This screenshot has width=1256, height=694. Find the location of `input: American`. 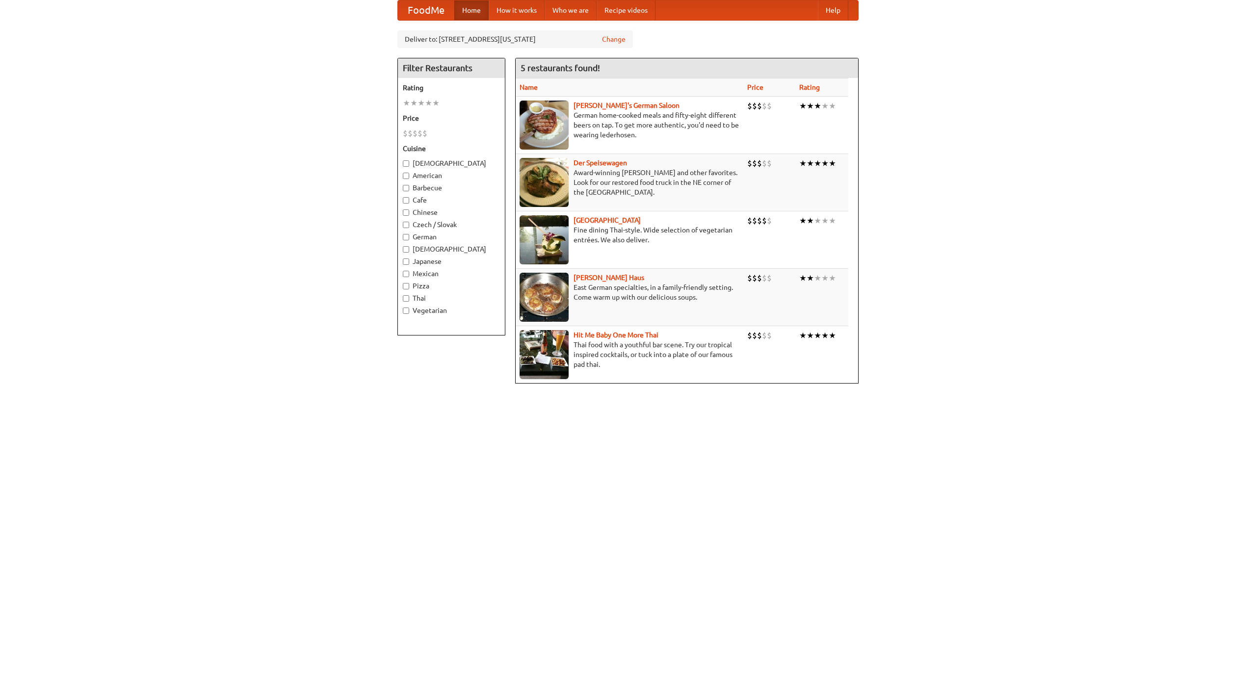

input: American is located at coordinates (406, 176).